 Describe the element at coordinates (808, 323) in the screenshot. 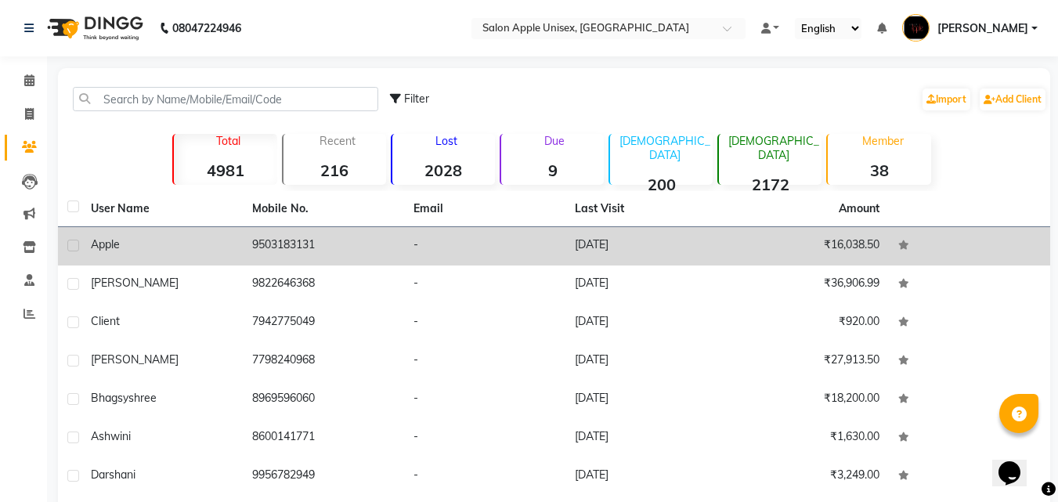

I see `td: ₹920.00` at that location.